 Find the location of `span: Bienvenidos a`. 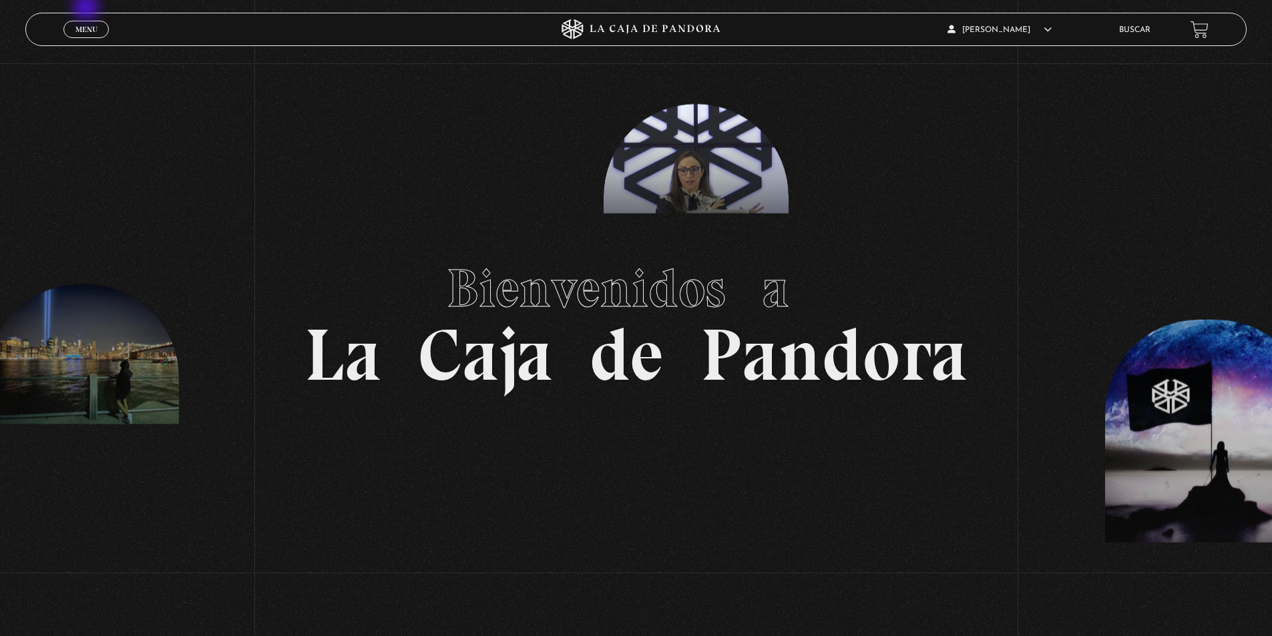

span: Bienvenidos a is located at coordinates (636, 288).